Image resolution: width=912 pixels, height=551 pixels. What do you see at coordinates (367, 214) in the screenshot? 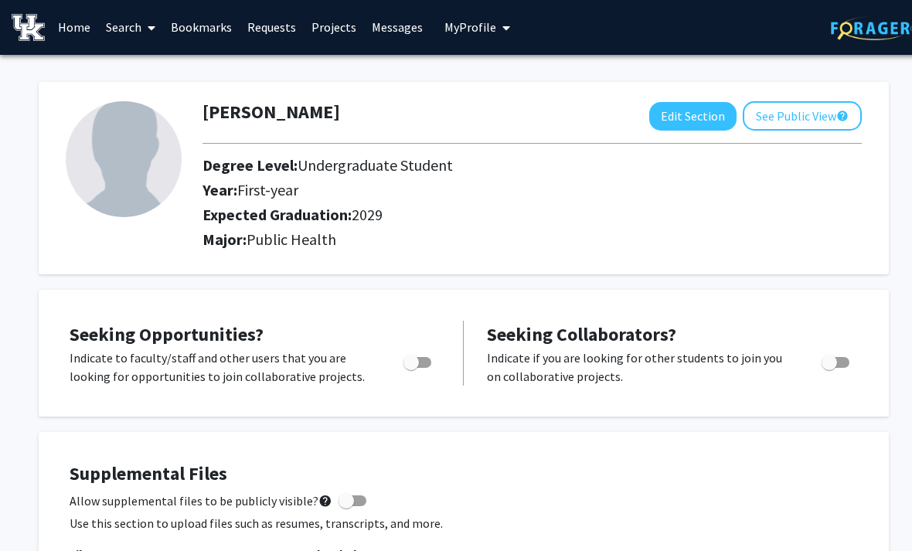
I see `span: 2029` at bounding box center [367, 214].